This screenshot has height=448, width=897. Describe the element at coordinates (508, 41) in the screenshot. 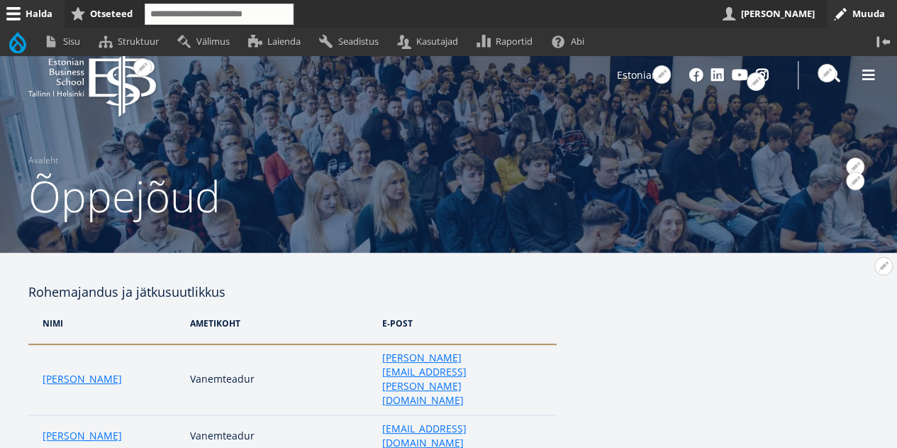

I see `a: Raportid` at that location.